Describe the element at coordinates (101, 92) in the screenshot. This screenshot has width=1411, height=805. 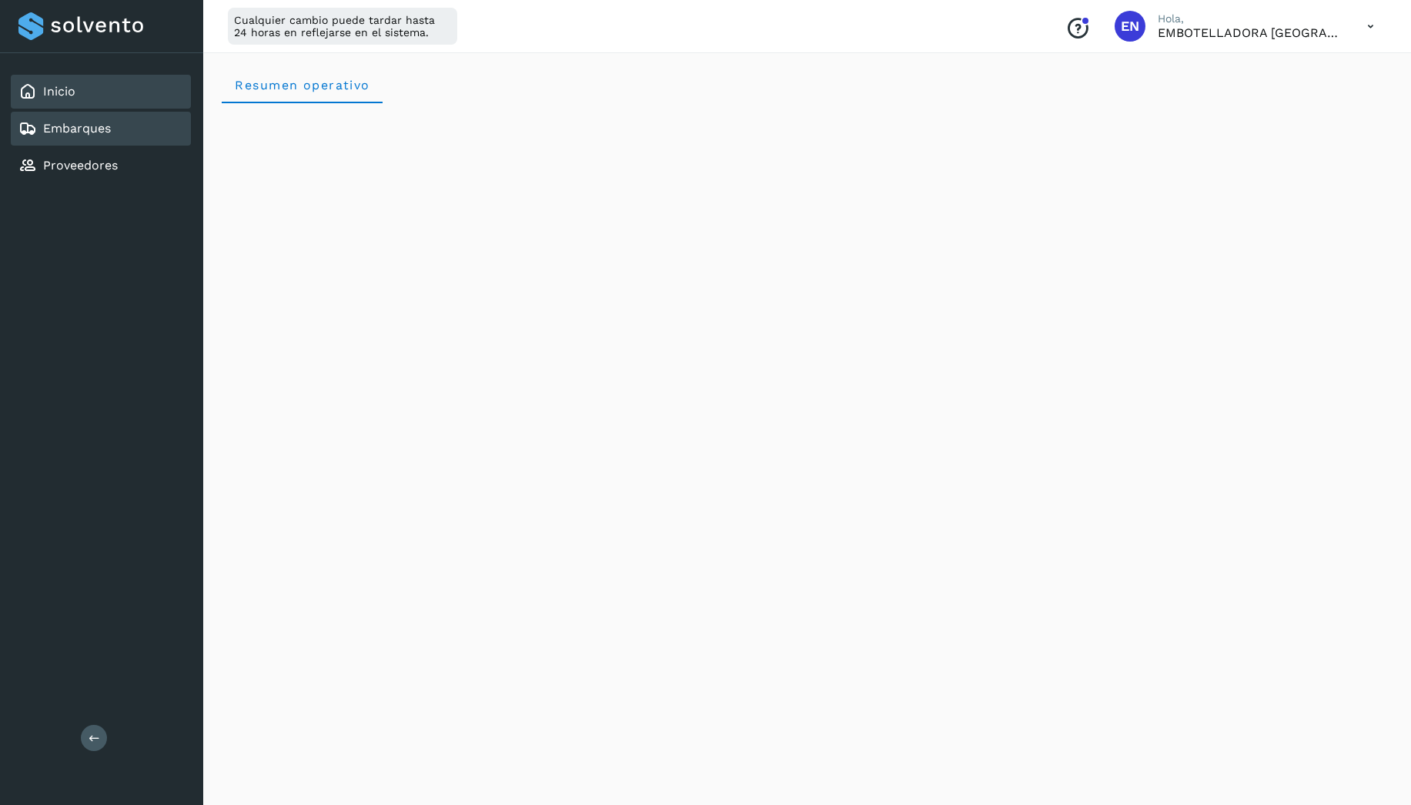
I see `div: Inicio` at that location.